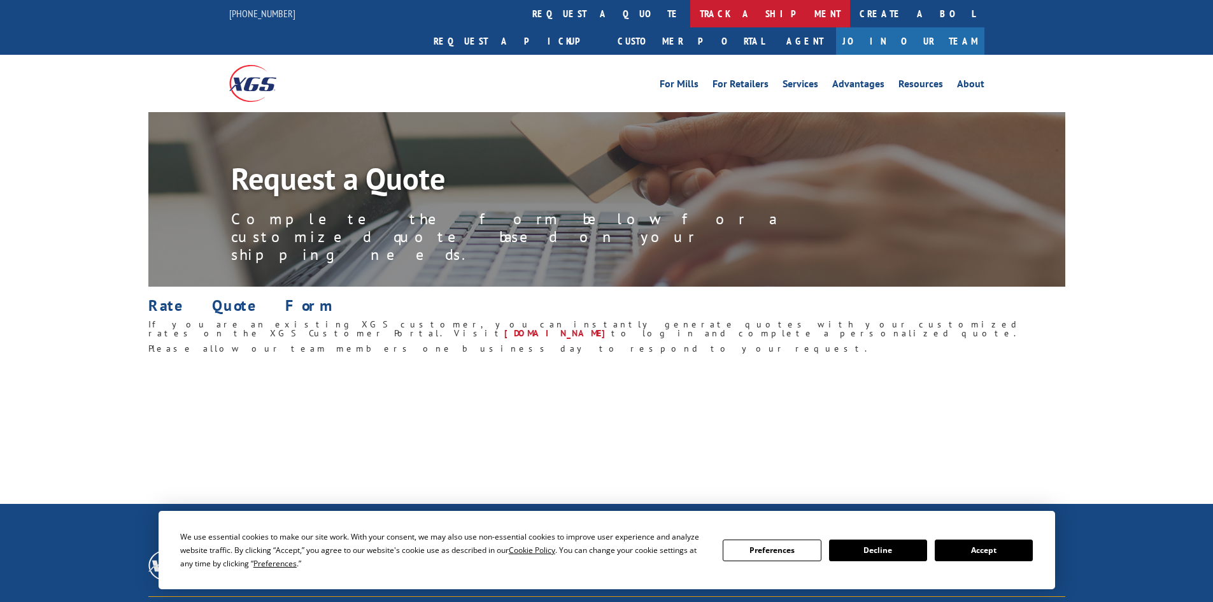 This screenshot has height=602, width=1213. Describe the element at coordinates (607, 309) in the screenshot. I see `h1: Rate Quote Form` at that location.